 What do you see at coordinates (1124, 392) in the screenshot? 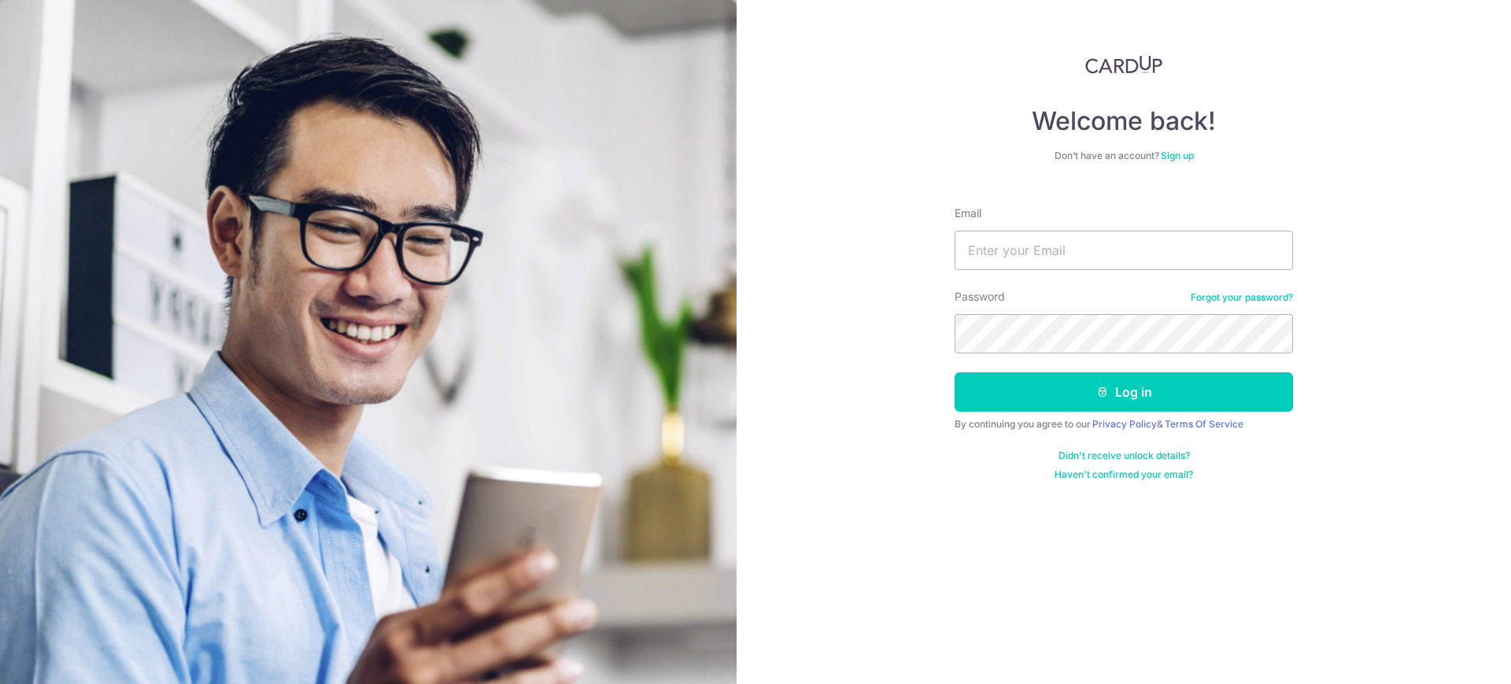
I see `button: Log in` at bounding box center [1124, 392].